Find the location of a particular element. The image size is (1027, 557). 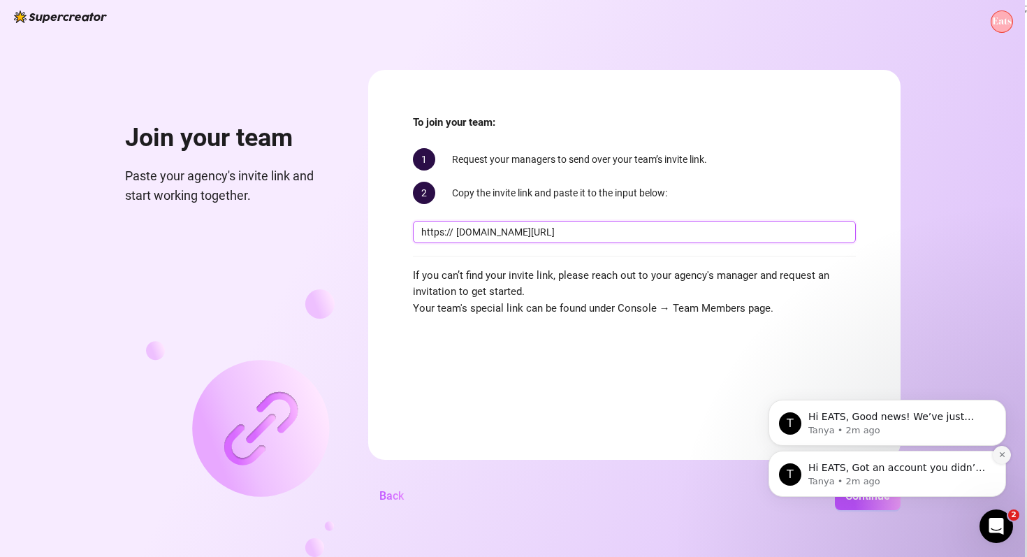

div: message notification from Tanya, 2m ago. Hi EATS, Good news! We’ve just launched our Referral Pro... is located at coordinates (140, 112).